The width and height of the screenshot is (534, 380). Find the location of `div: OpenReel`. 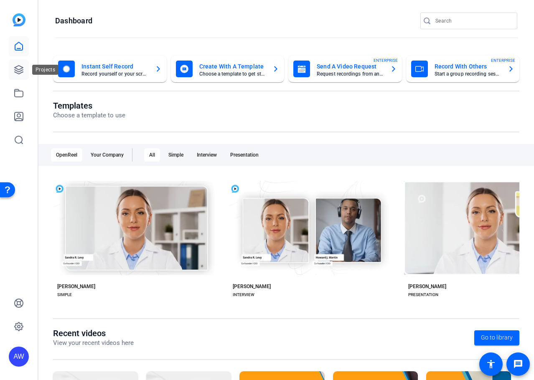

div: OpenReel is located at coordinates (66, 155).